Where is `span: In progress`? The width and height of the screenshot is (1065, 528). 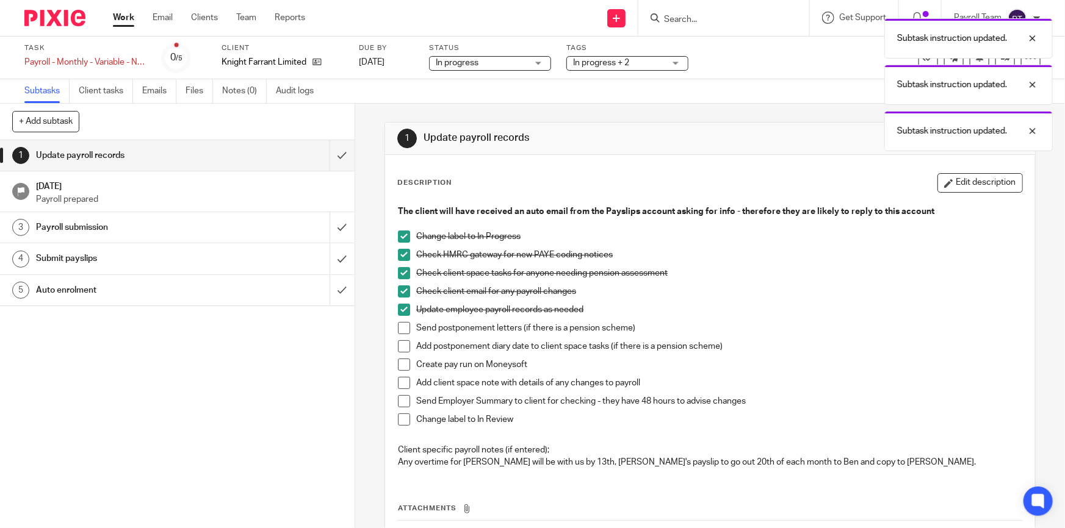 span: In progress is located at coordinates (457, 63).